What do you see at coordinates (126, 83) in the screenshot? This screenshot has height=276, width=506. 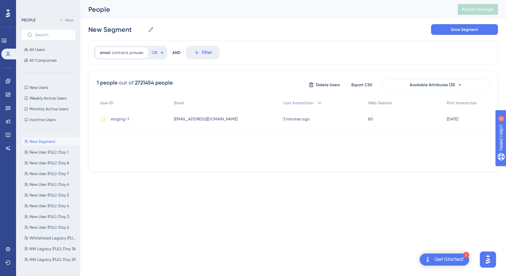 I see `div: out of` at bounding box center [126, 83].